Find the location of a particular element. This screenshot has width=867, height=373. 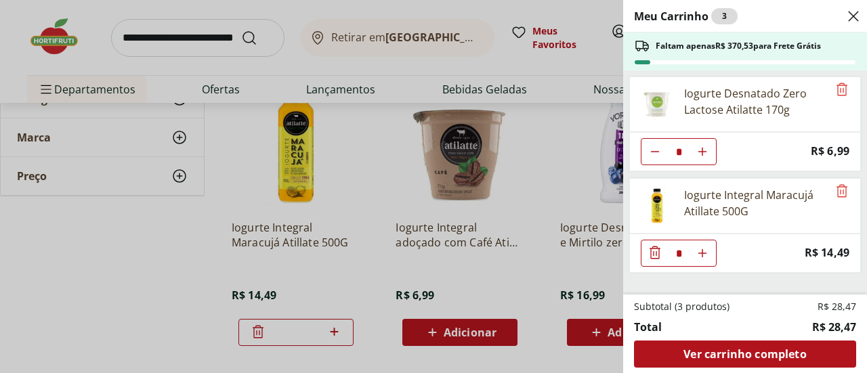

span: Subtotal (3 produtos) is located at coordinates (681, 307).